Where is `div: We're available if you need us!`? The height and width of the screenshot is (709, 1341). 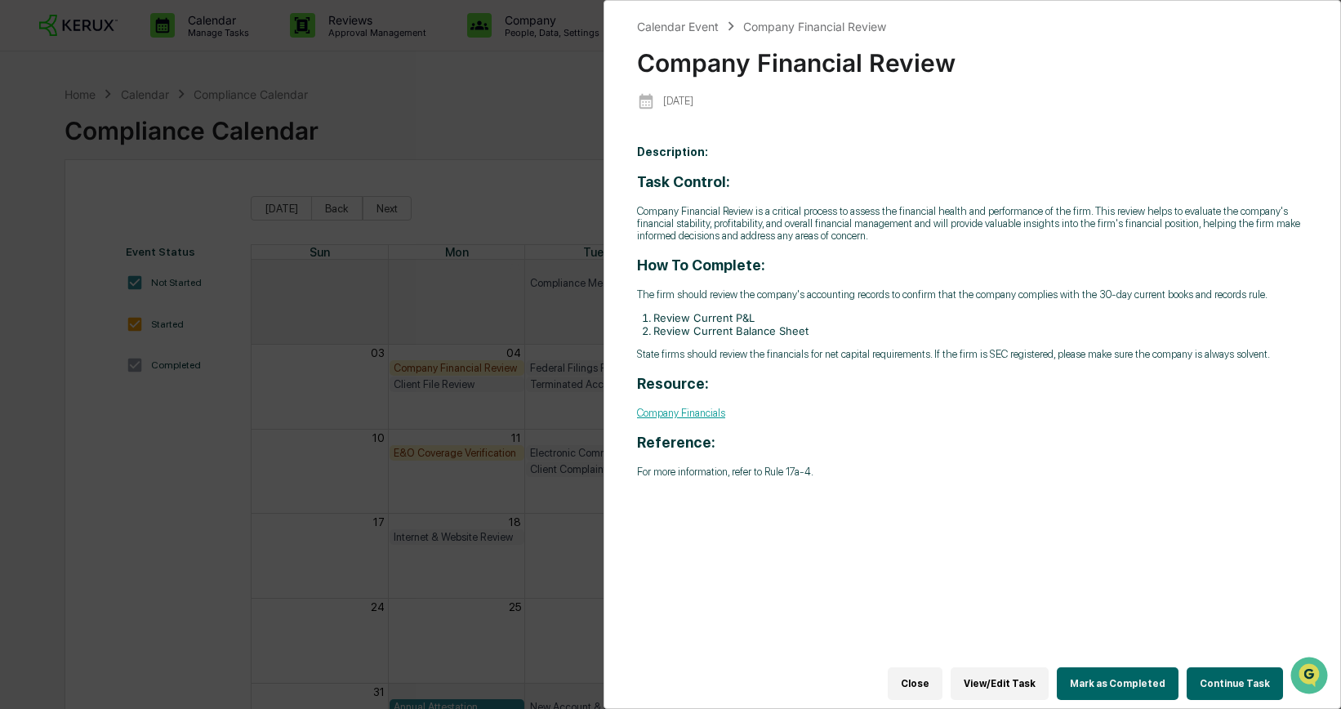
div: We're available if you need us! is located at coordinates (131, 148).